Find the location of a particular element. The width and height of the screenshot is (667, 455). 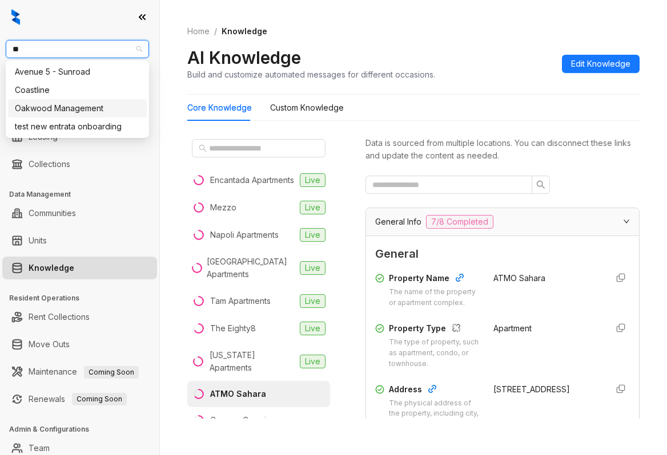

li: Move Outs is located at coordinates (79, 345).